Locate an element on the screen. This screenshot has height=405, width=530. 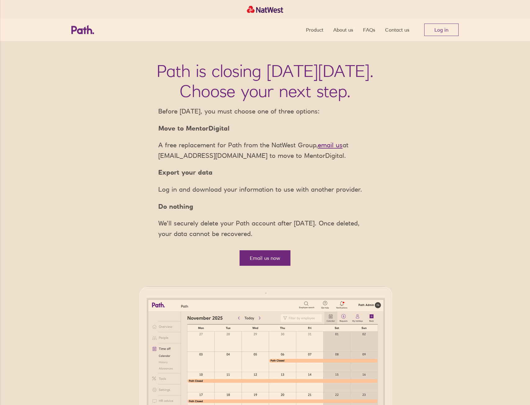
strong: Move to MentorDigital is located at coordinates (194, 128).